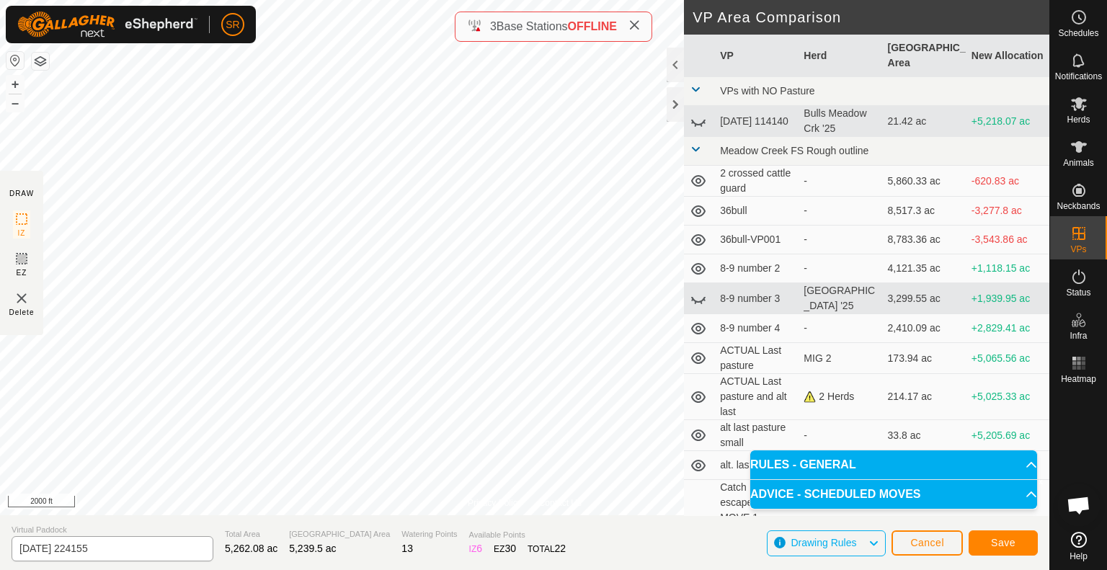  I want to click on span: OFFLINE, so click(592, 26).